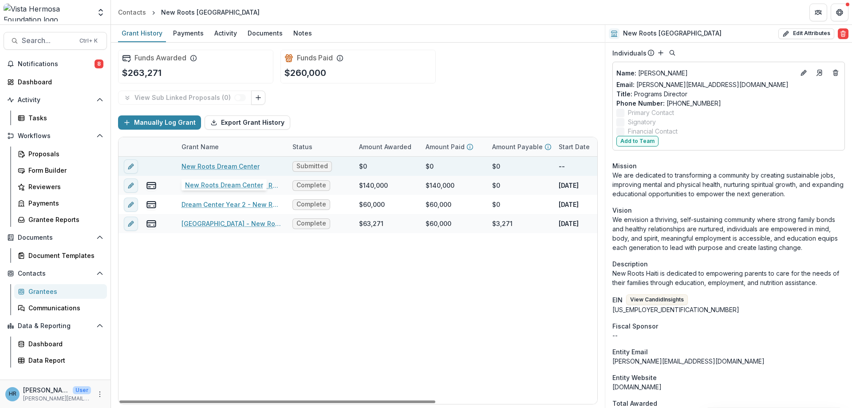  What do you see at coordinates (60, 118) in the screenshot?
I see `a: Tasks` at bounding box center [60, 118].